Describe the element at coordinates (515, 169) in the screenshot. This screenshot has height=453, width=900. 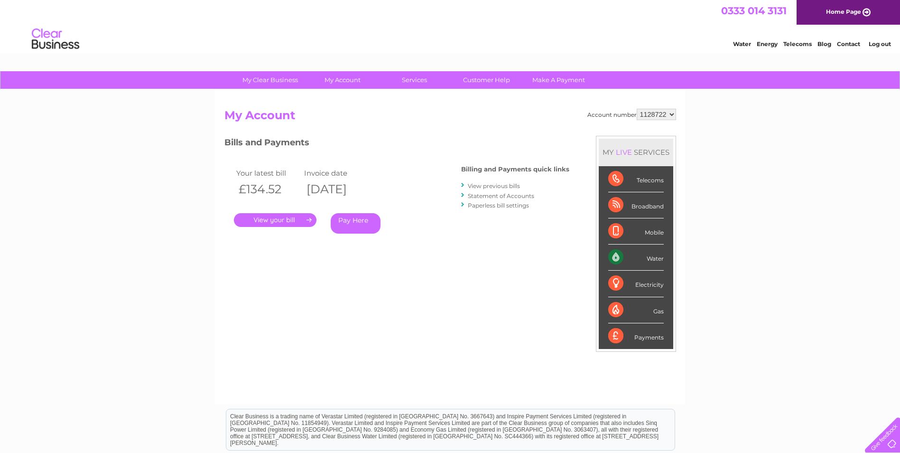
I see `h4: Billing and Payments quick links` at that location.